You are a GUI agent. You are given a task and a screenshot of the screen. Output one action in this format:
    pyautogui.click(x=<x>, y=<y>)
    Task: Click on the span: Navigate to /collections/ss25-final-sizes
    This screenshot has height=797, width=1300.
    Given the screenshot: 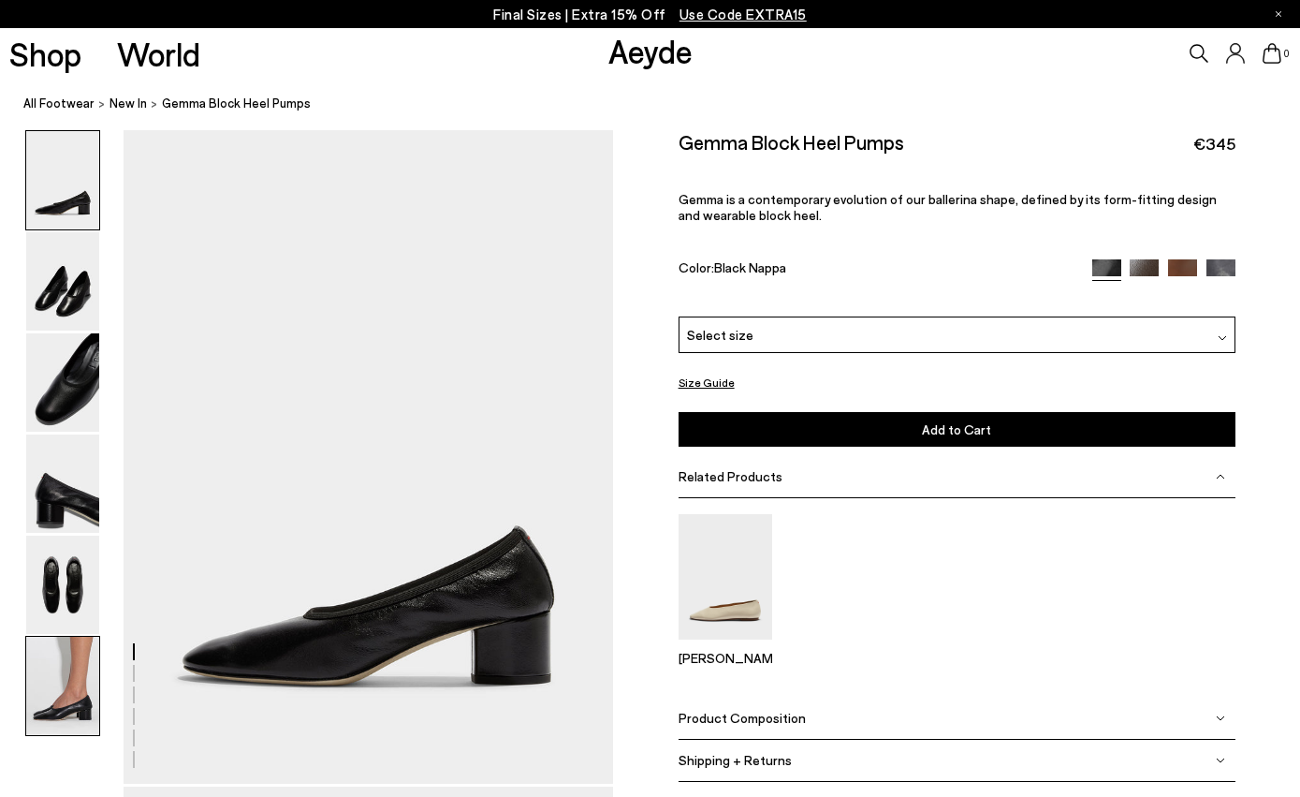 What is the action you would take?
    pyautogui.click(x=743, y=14)
    